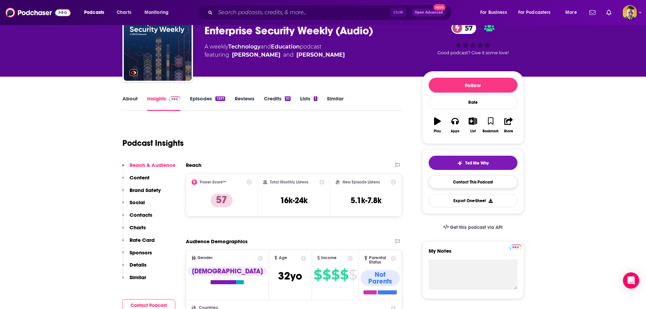  Describe the element at coordinates (134, 280) in the screenshot. I see `button: Similar` at that location.